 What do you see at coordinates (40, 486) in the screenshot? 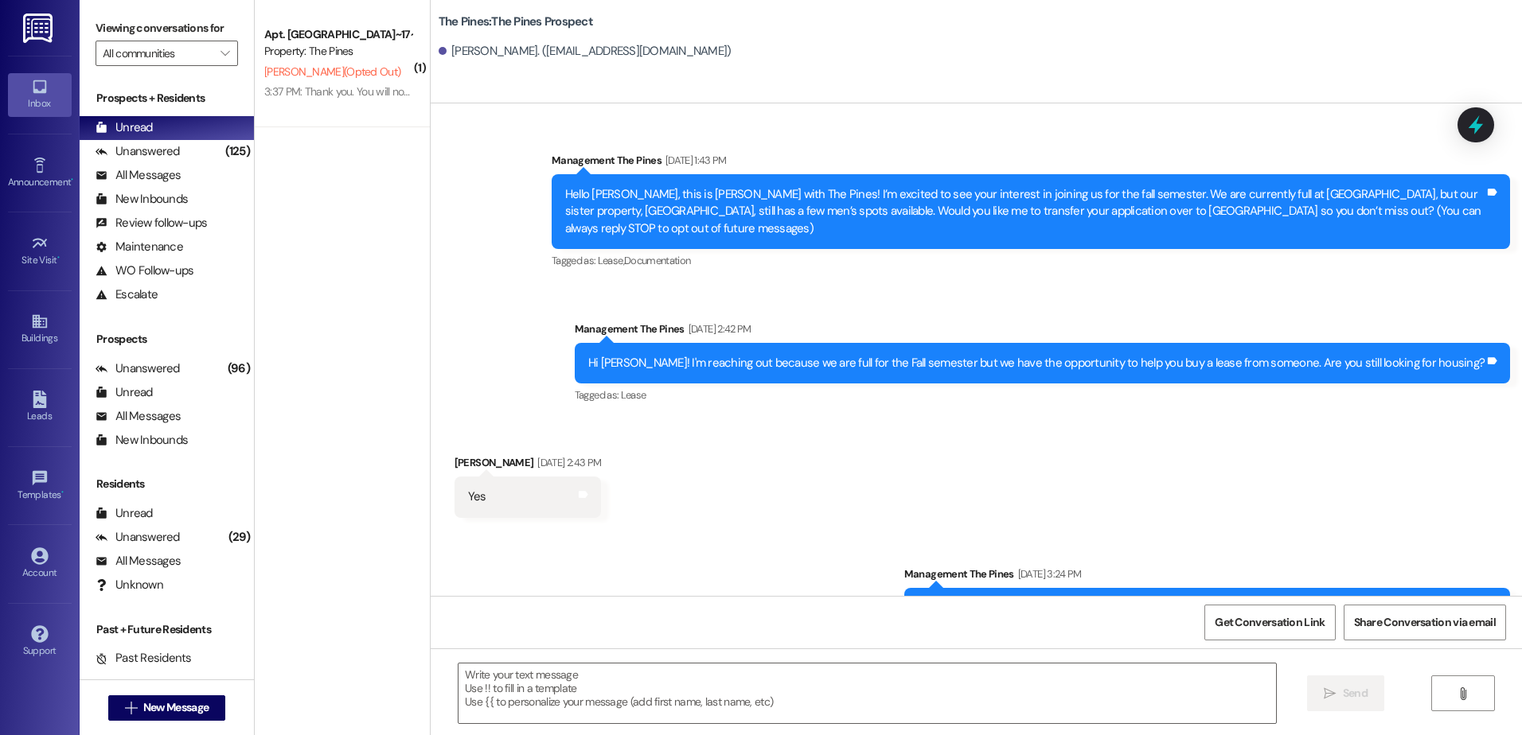
I see `a: Templates •` at bounding box center [40, 486].